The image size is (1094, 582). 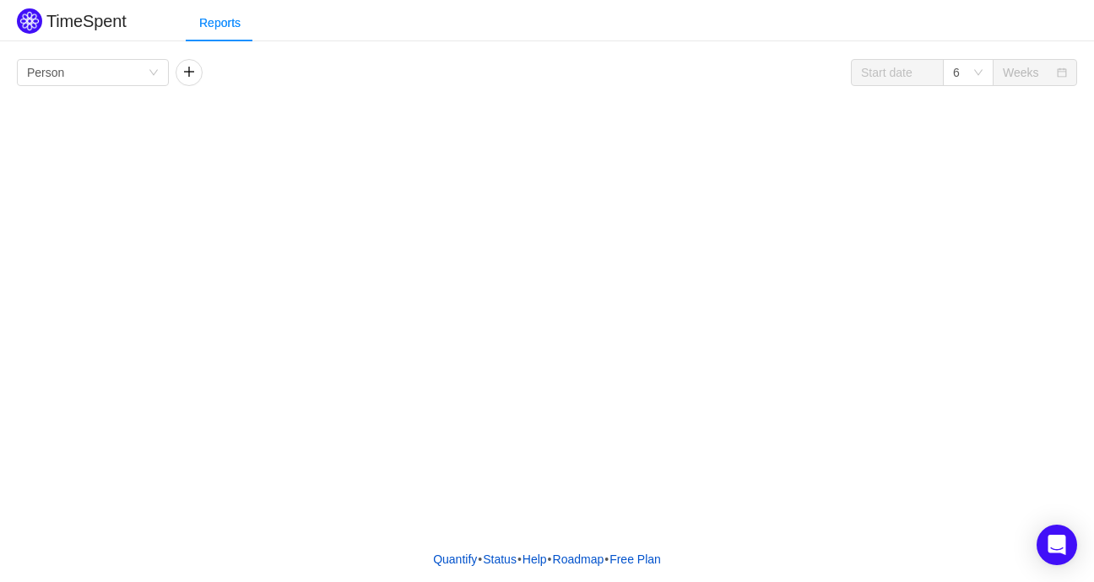 I want to click on div: Weeks, so click(x=1021, y=73).